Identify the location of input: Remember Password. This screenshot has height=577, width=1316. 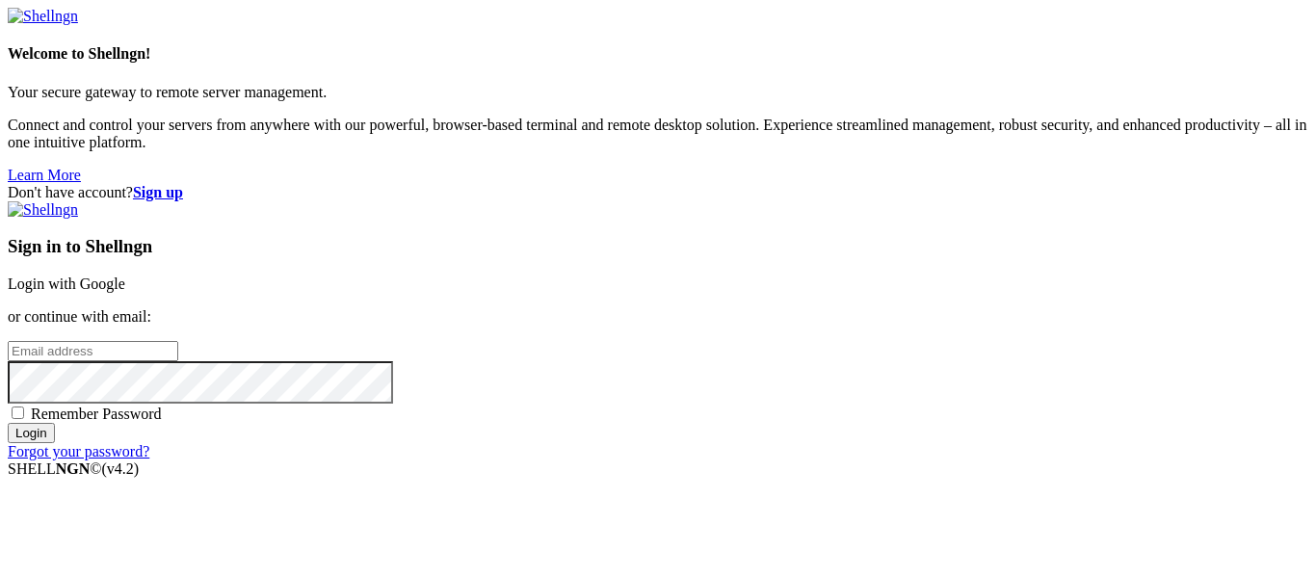
(17, 412).